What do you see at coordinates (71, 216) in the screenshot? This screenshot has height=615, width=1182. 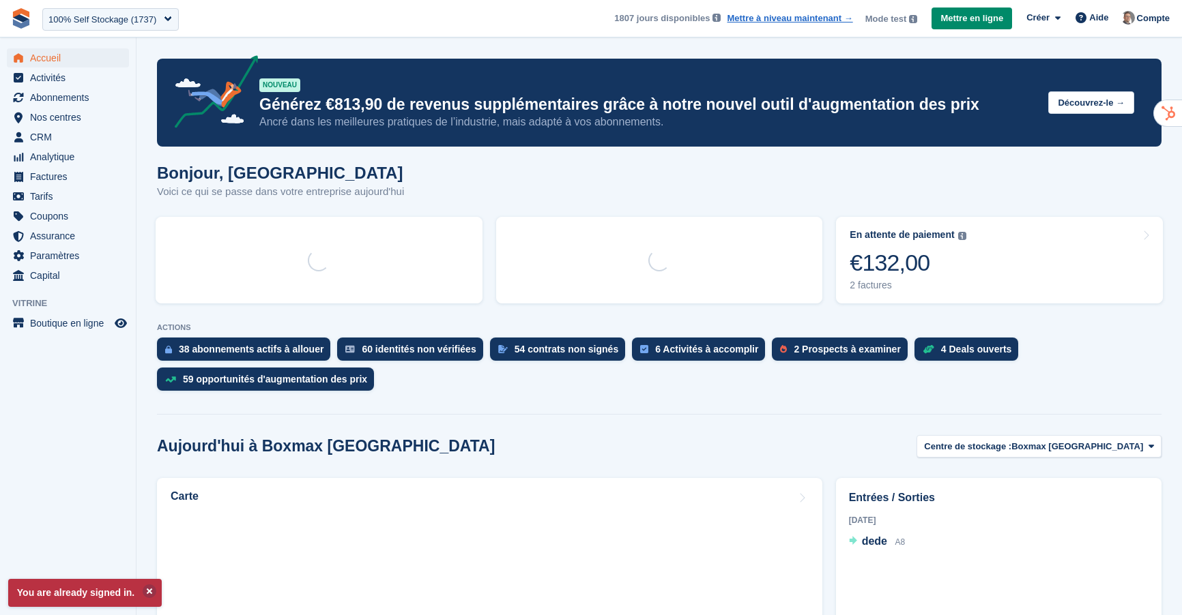 I see `span: Coupons` at bounding box center [71, 216].